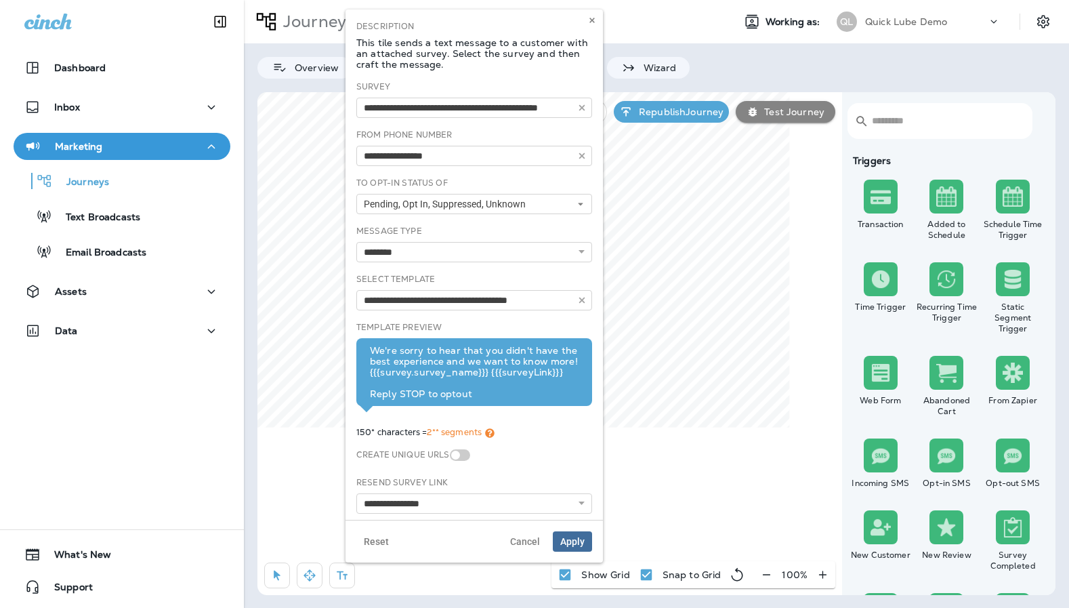 This screenshot has width=1069, height=608. What do you see at coordinates (122, 107) in the screenshot?
I see `button: Inbox` at bounding box center [122, 107].